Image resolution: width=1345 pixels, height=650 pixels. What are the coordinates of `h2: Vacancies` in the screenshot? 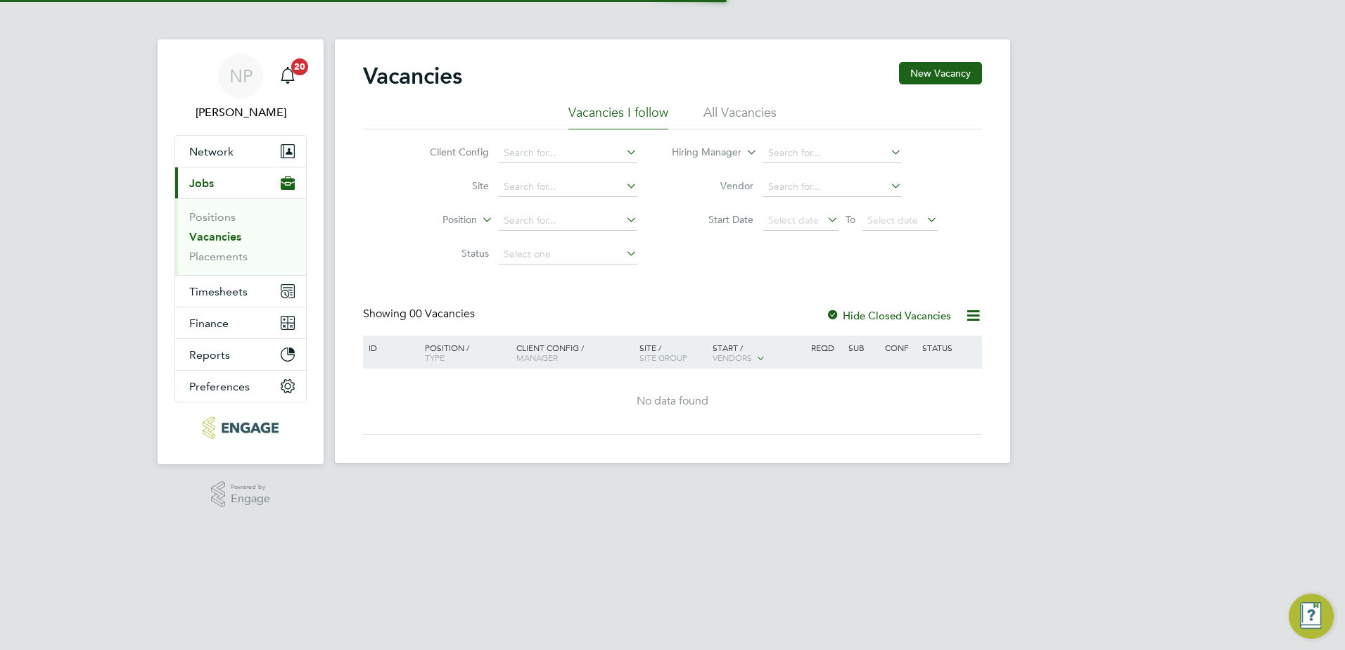 It's located at (412, 76).